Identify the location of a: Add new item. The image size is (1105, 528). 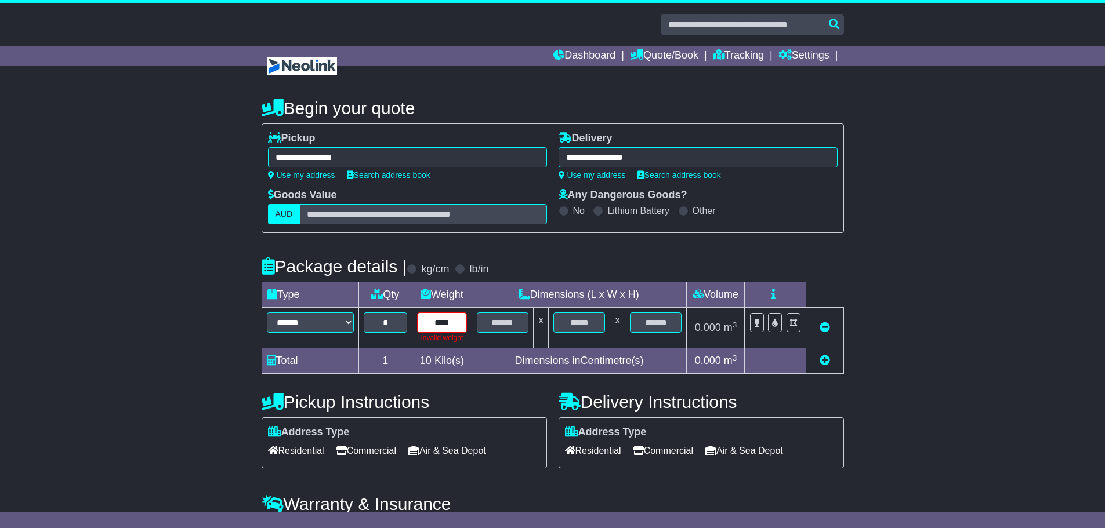
(825, 361).